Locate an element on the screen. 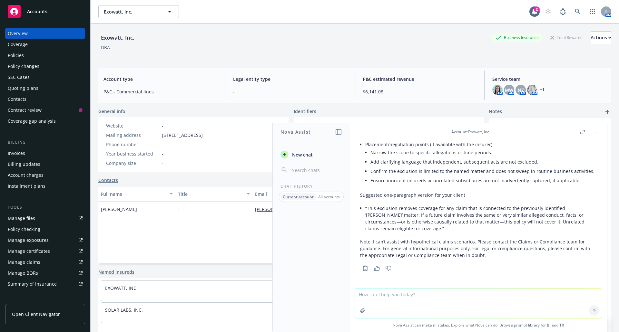 This screenshot has height=332, width=619. div: Billing is located at coordinates (45, 142).